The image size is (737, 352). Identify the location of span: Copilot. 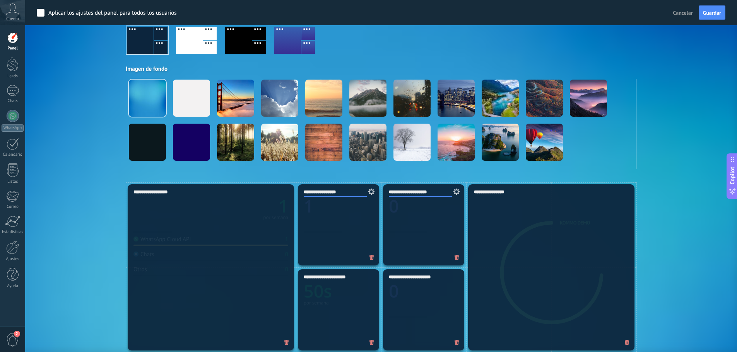
(732, 176).